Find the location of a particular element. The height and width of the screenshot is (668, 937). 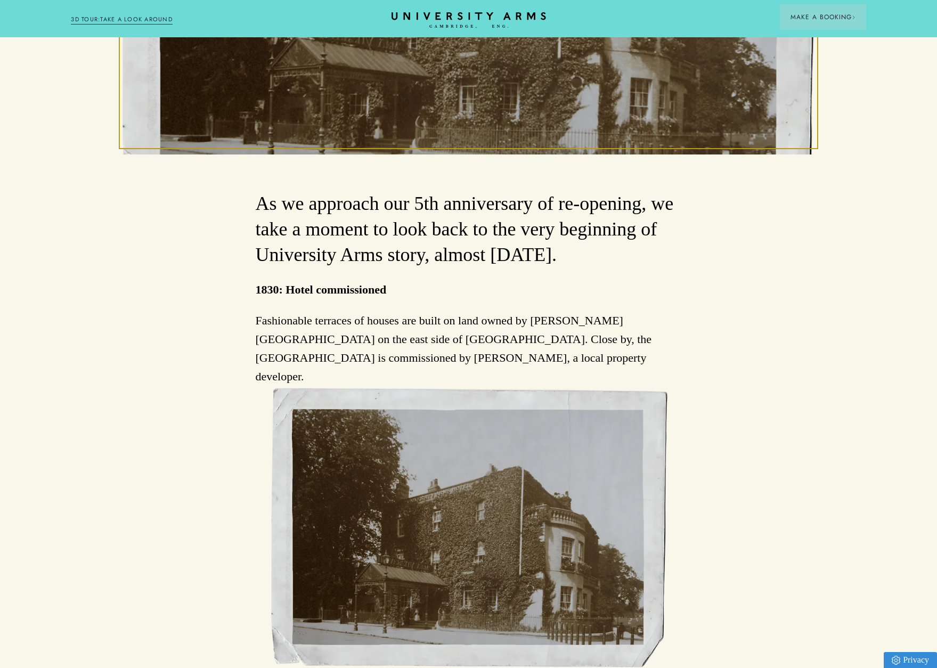

button: Make a BookingArrow icon is located at coordinates (823, 17).